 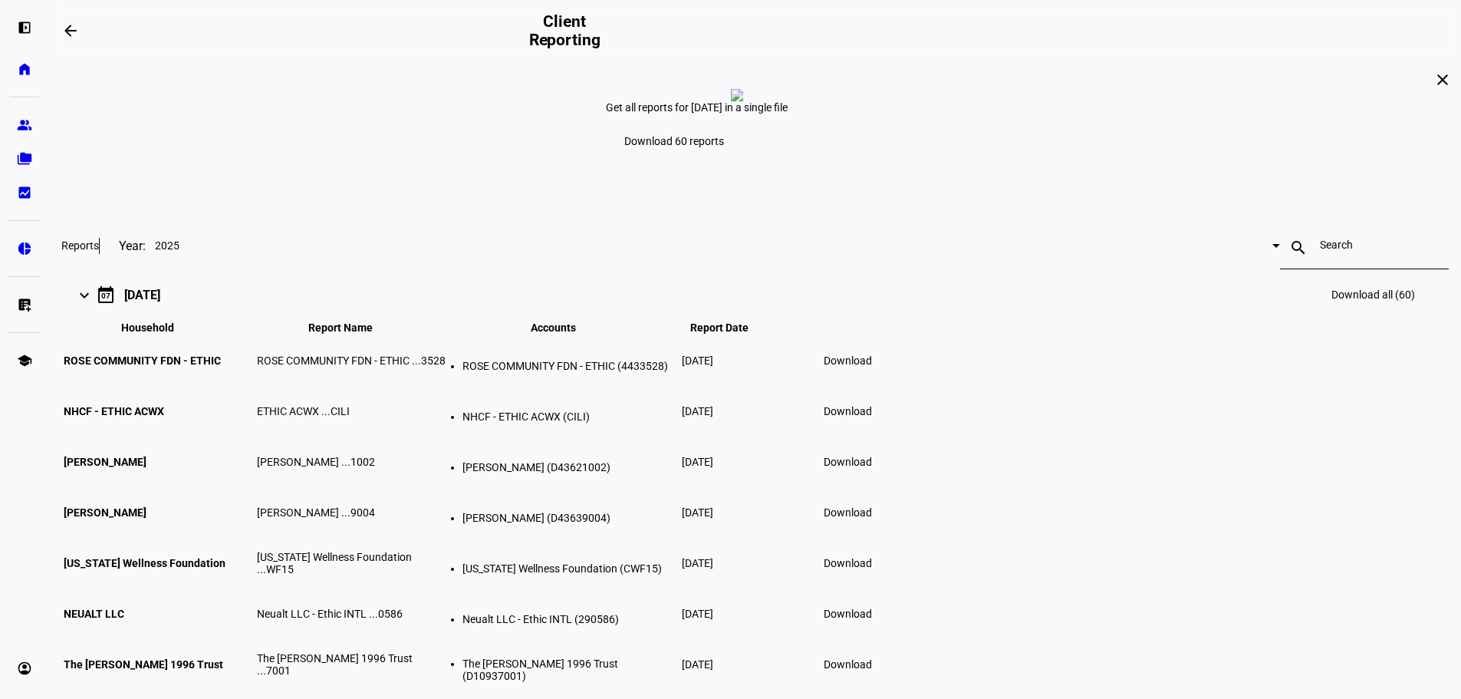 I want to click on a: group, so click(x=25, y=125).